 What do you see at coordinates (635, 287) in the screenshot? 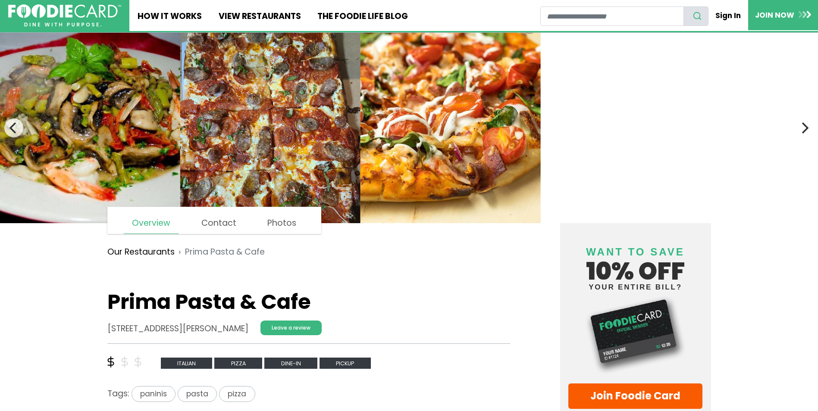
I see `small: your entire bill?` at bounding box center [635, 287].